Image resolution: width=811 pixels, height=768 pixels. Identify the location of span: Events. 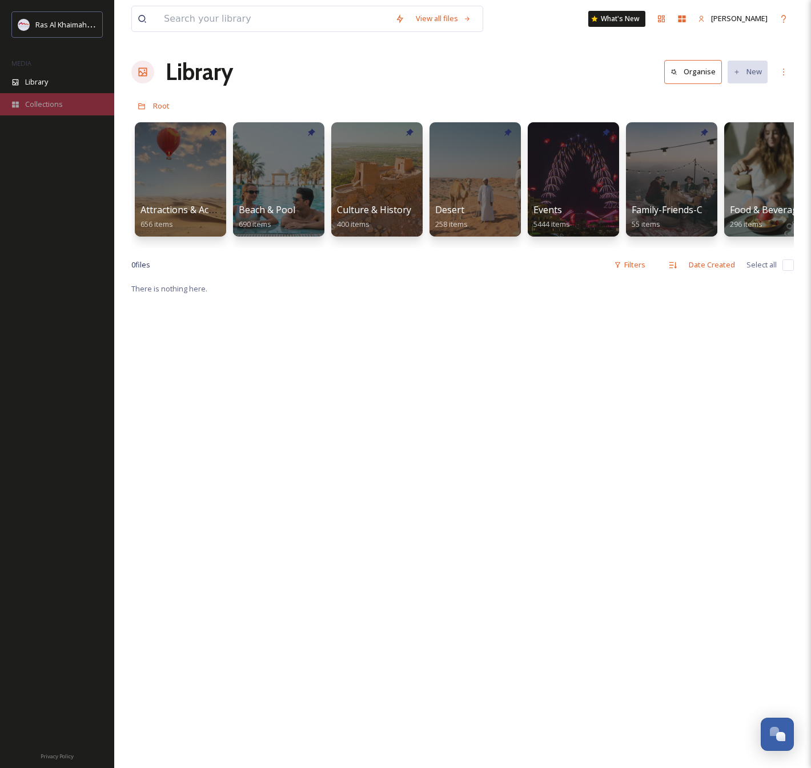
(548, 210).